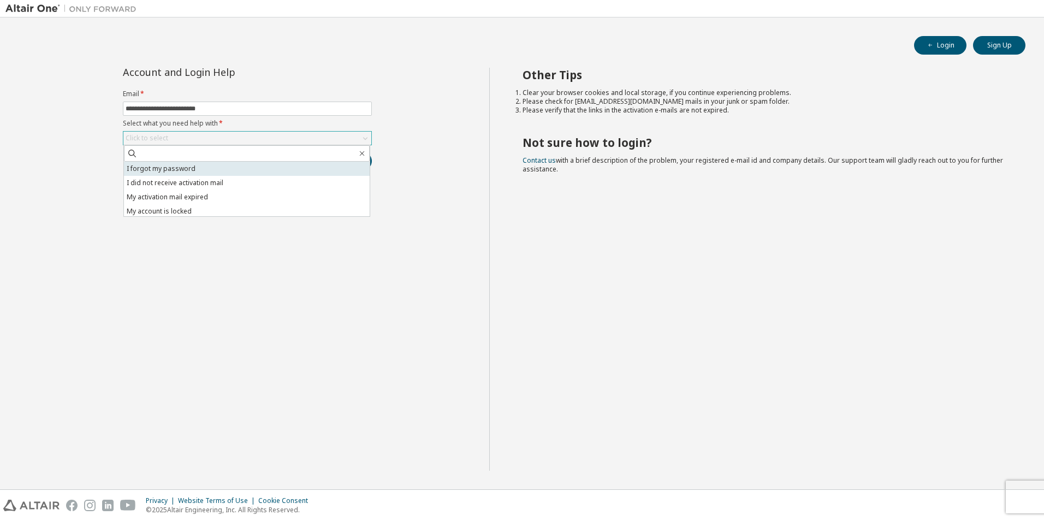  I want to click on h2: Other Tips, so click(765, 75).